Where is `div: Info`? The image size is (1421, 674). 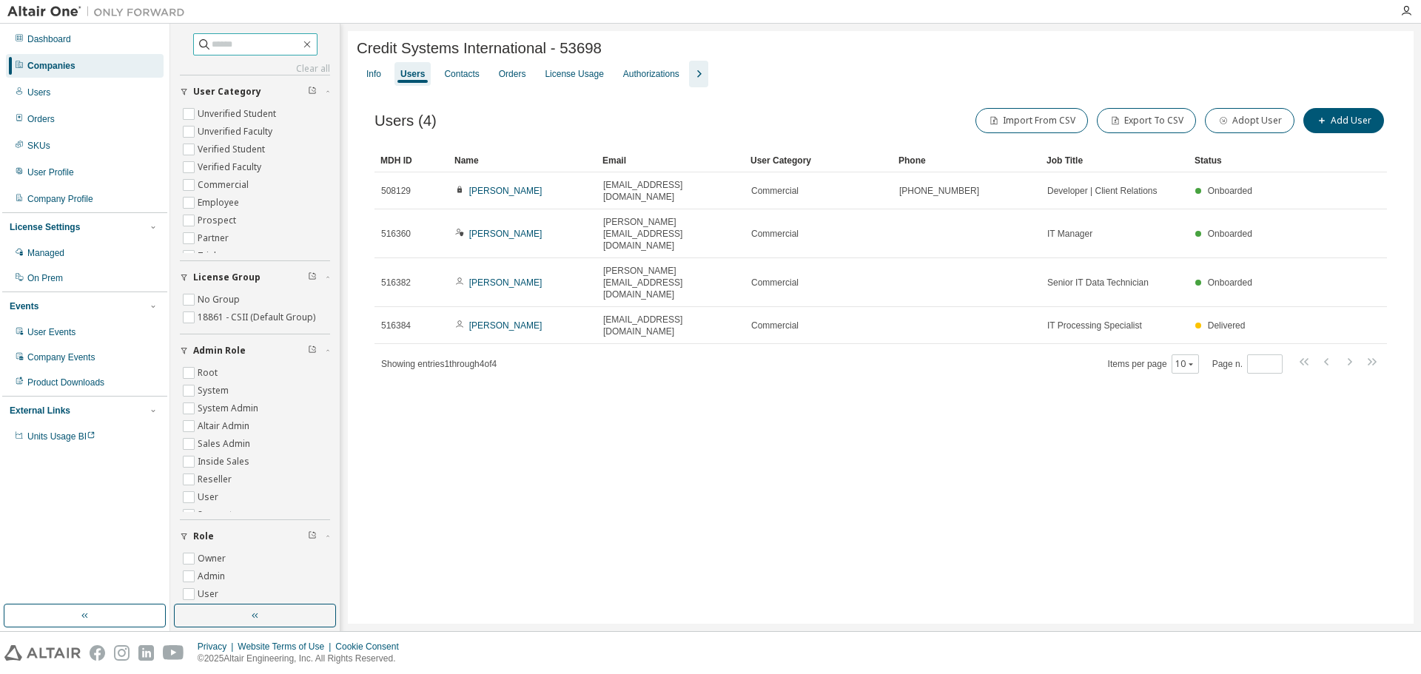 div: Info is located at coordinates (374, 74).